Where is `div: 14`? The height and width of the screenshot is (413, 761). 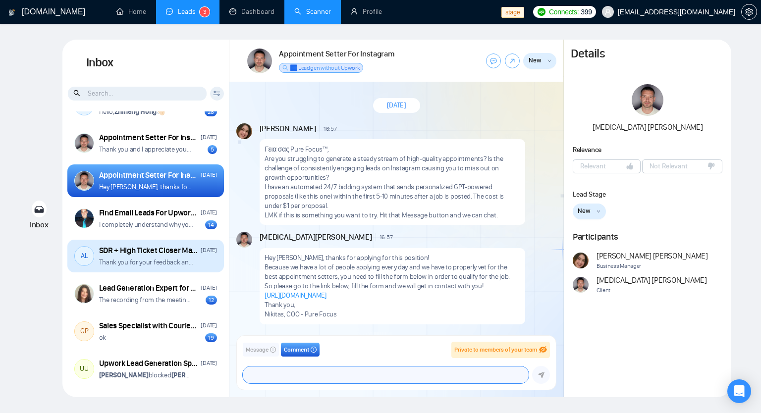
div: 14 is located at coordinates (211, 225).